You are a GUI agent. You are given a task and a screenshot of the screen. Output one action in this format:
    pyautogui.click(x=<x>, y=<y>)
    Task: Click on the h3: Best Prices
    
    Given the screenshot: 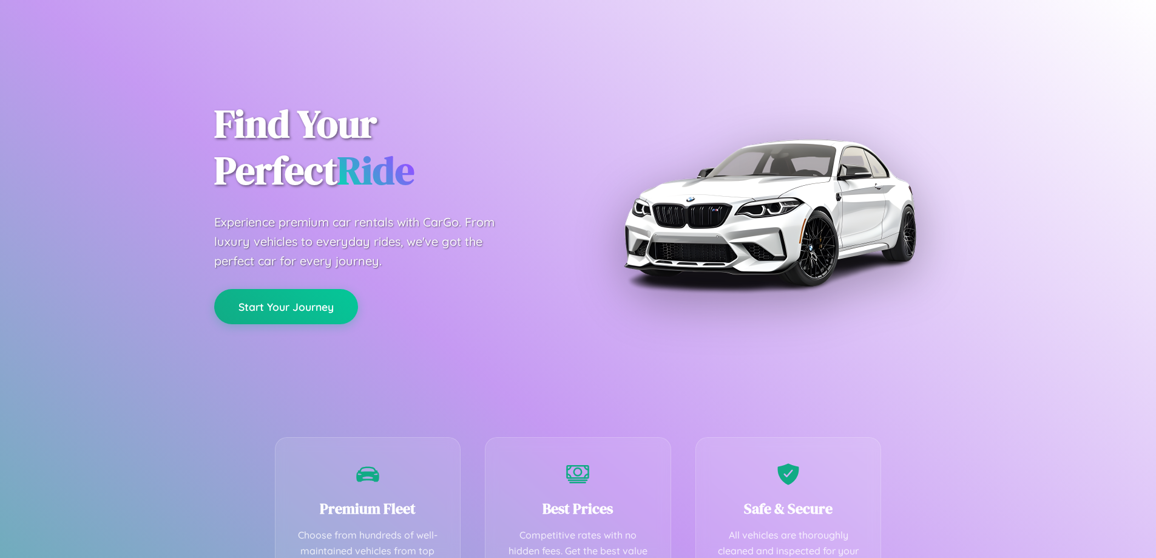 What is the action you would take?
    pyautogui.click(x=578, y=508)
    